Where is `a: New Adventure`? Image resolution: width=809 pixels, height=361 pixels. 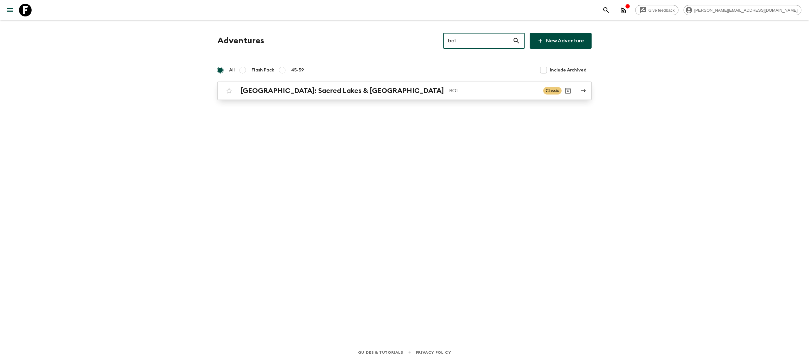
a: New Adventure is located at coordinates (561, 41).